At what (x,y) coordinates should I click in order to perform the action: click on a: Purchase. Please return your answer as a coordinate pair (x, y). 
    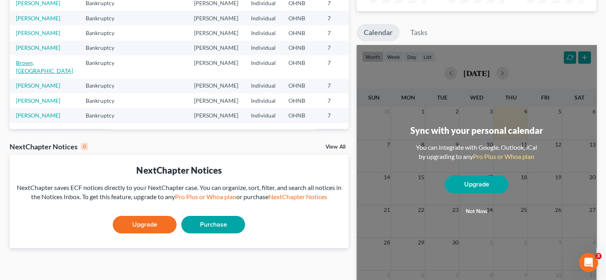
    Looking at the image, I should click on (213, 225).